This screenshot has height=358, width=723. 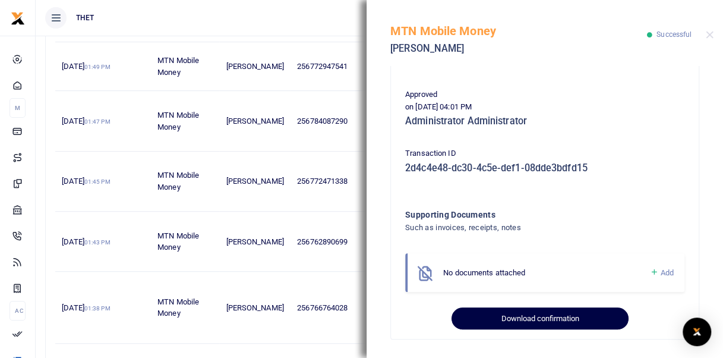 I want to click on small: 01:38 PM, so click(x=97, y=308).